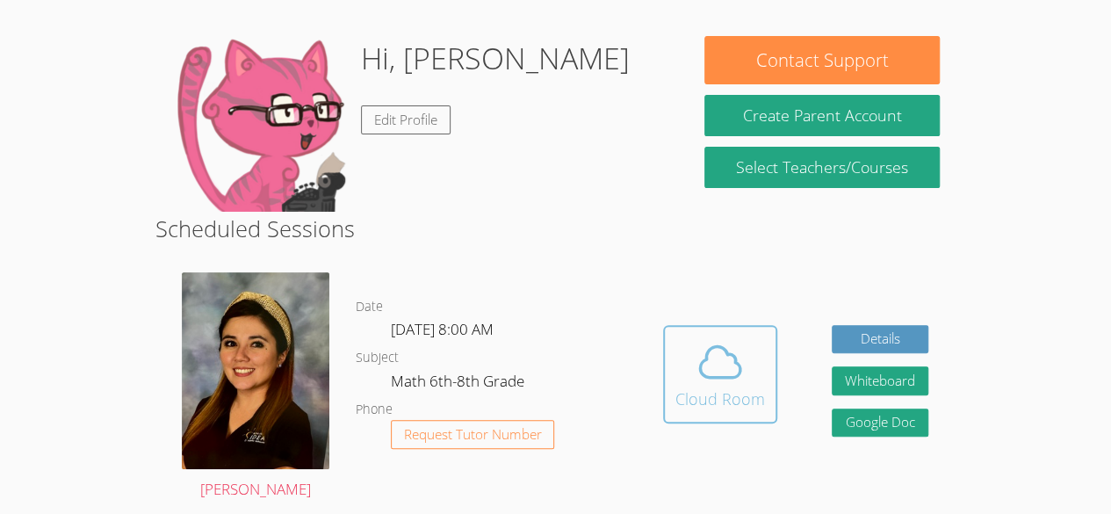 The width and height of the screenshot is (1111, 514). Describe the element at coordinates (256, 371) in the screenshot. I see `img: avatar.png` at that location.